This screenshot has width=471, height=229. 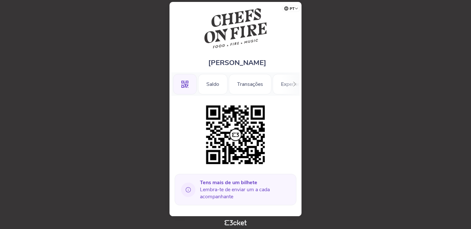 What do you see at coordinates (213, 84) in the screenshot?
I see `a: Saldo` at bounding box center [213, 84].